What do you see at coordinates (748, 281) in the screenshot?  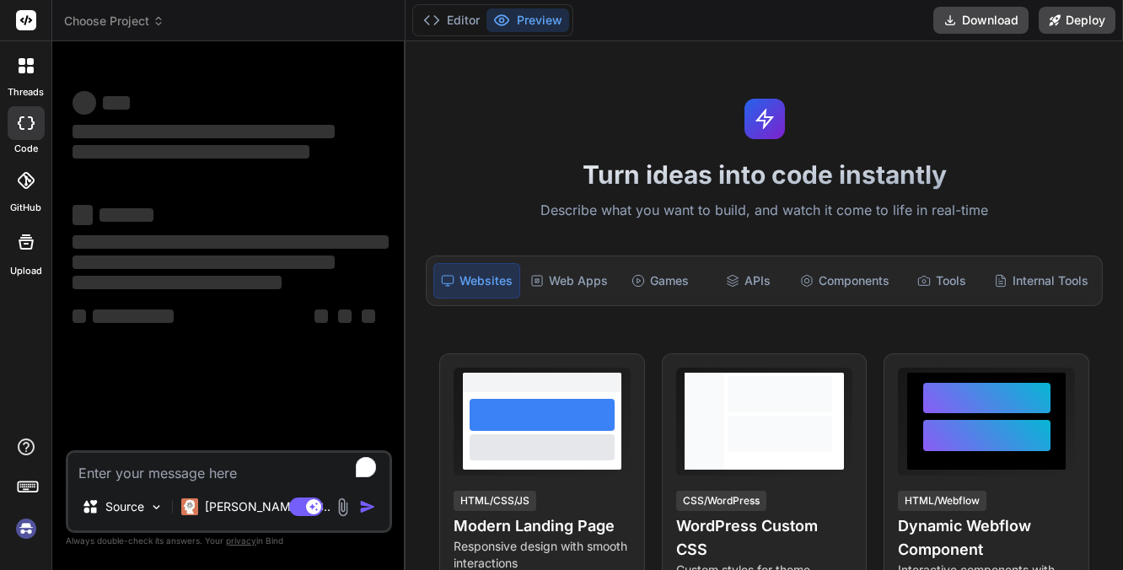 I see `div: APIs` at bounding box center [748, 281].